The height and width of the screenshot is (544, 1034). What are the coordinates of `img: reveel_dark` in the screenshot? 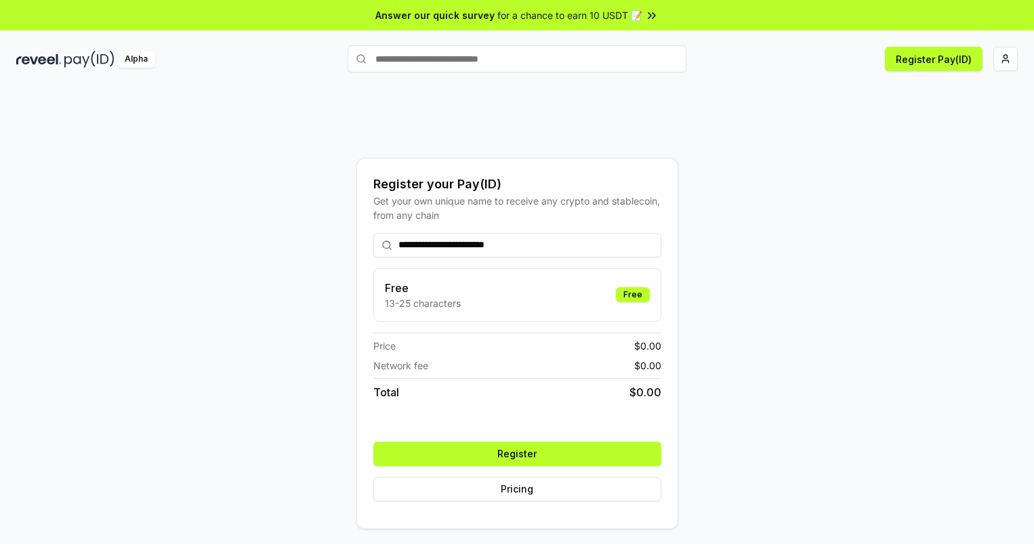 It's located at (39, 59).